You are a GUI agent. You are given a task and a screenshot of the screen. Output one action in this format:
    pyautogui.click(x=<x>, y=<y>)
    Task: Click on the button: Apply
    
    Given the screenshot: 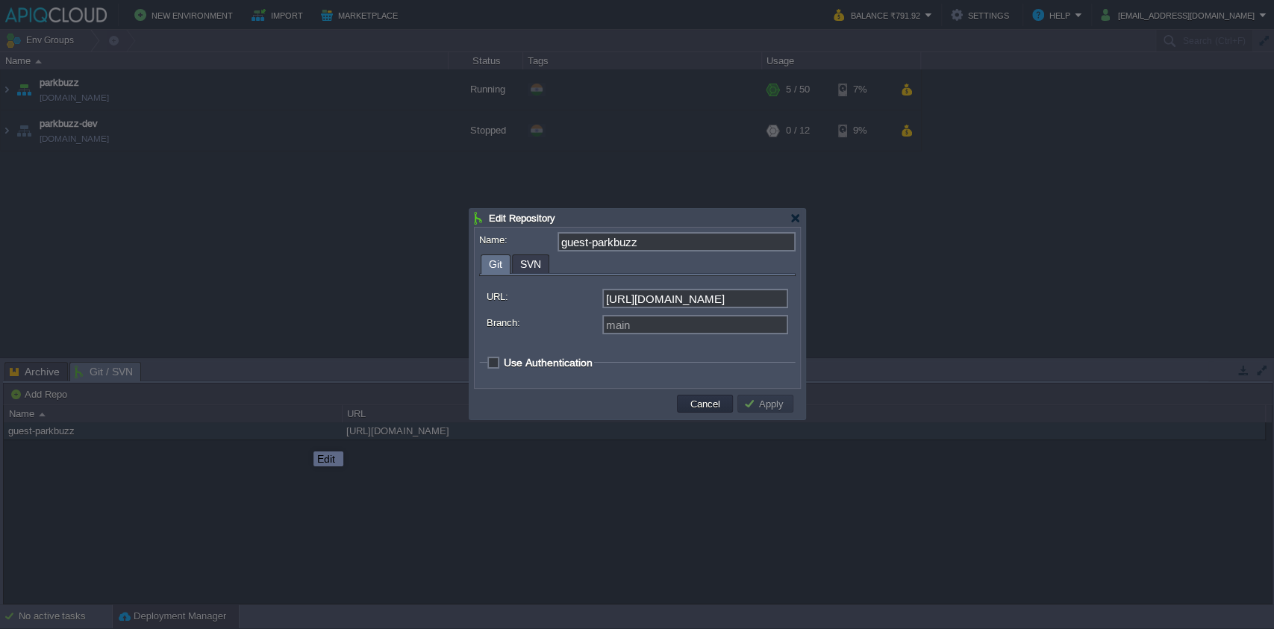 What is the action you would take?
    pyautogui.click(x=766, y=404)
    